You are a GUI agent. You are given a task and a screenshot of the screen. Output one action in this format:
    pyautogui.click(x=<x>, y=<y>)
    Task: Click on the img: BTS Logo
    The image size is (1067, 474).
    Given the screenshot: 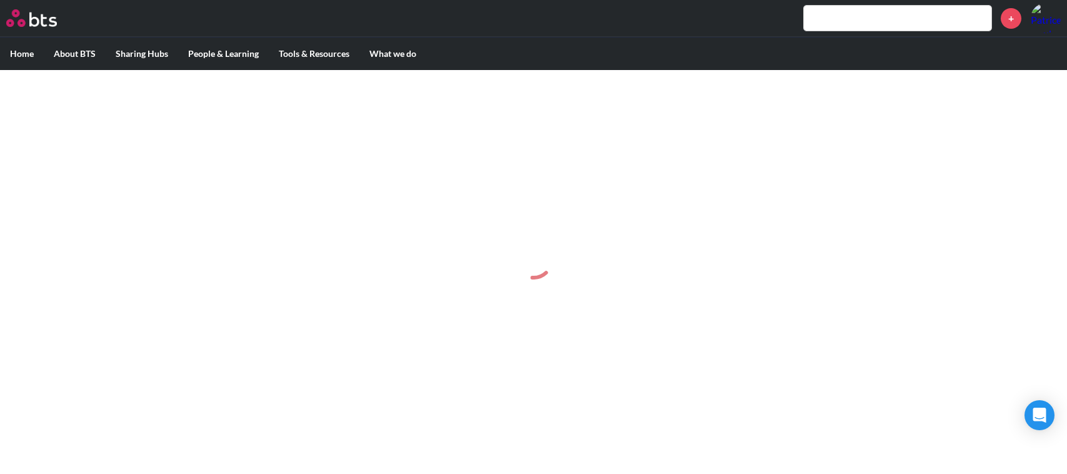 What is the action you would take?
    pyautogui.click(x=31, y=18)
    